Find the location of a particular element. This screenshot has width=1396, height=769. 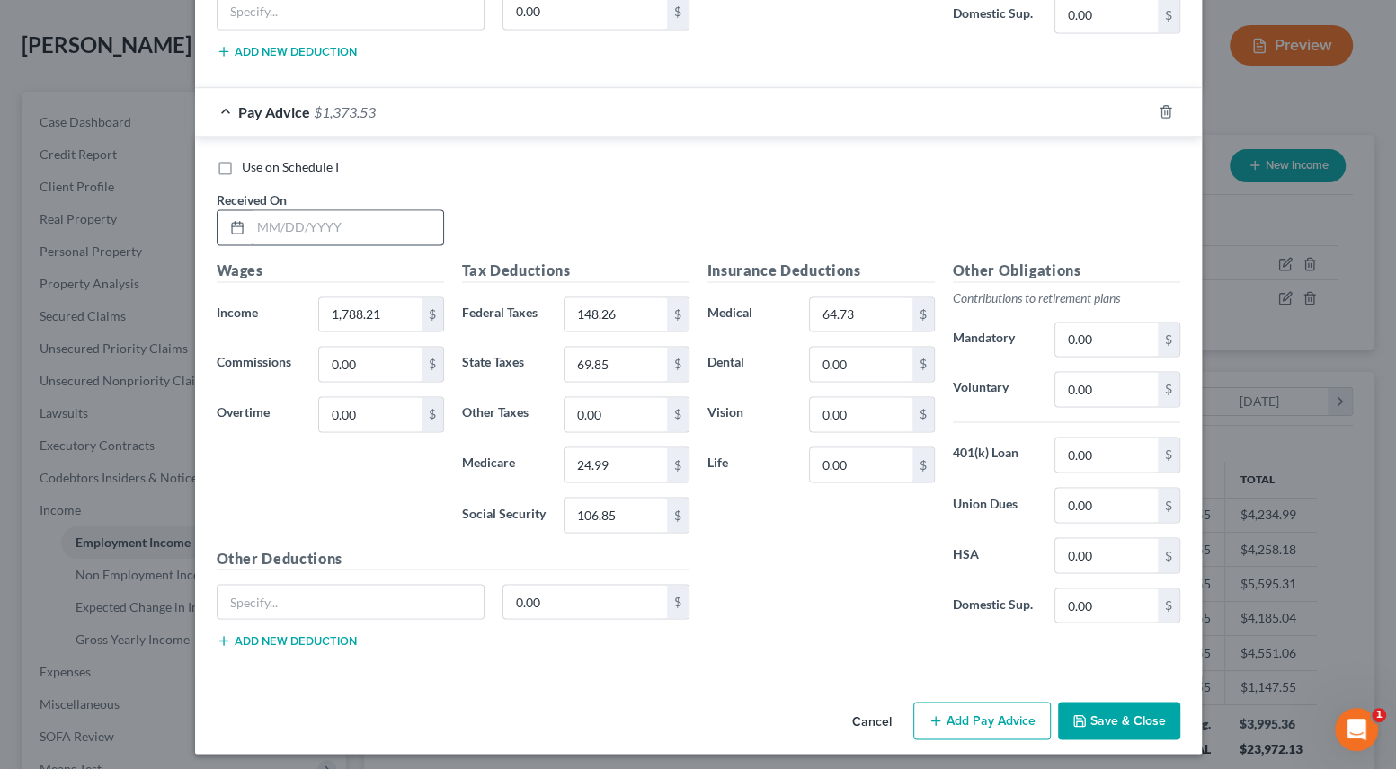

button: Add Pay Advice is located at coordinates (981, 721).